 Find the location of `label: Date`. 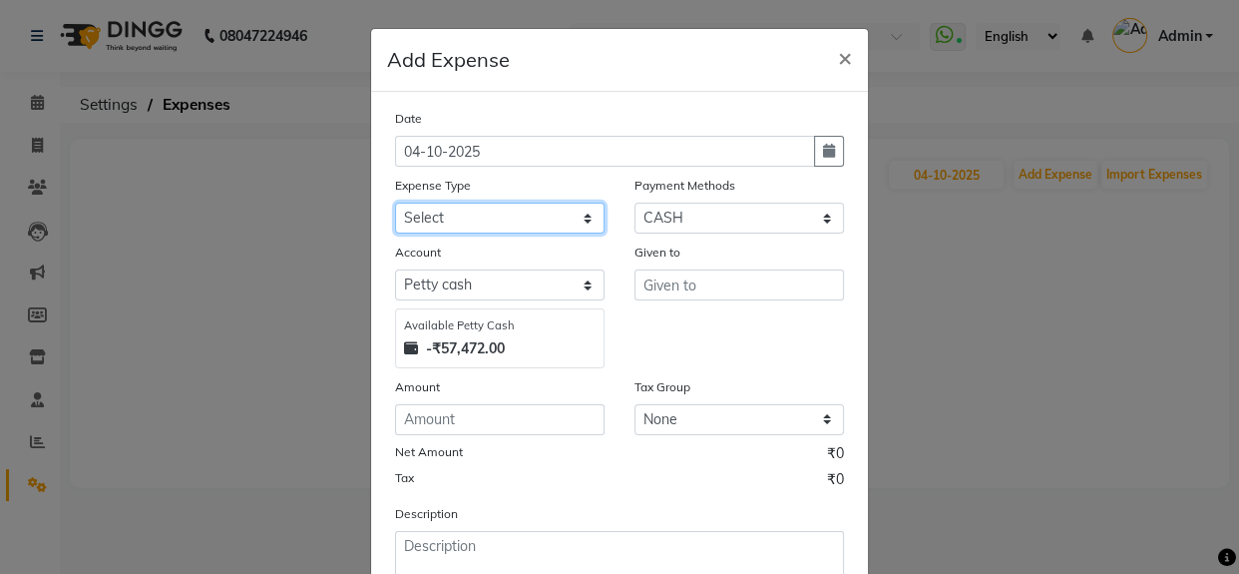

label: Date is located at coordinates (408, 119).